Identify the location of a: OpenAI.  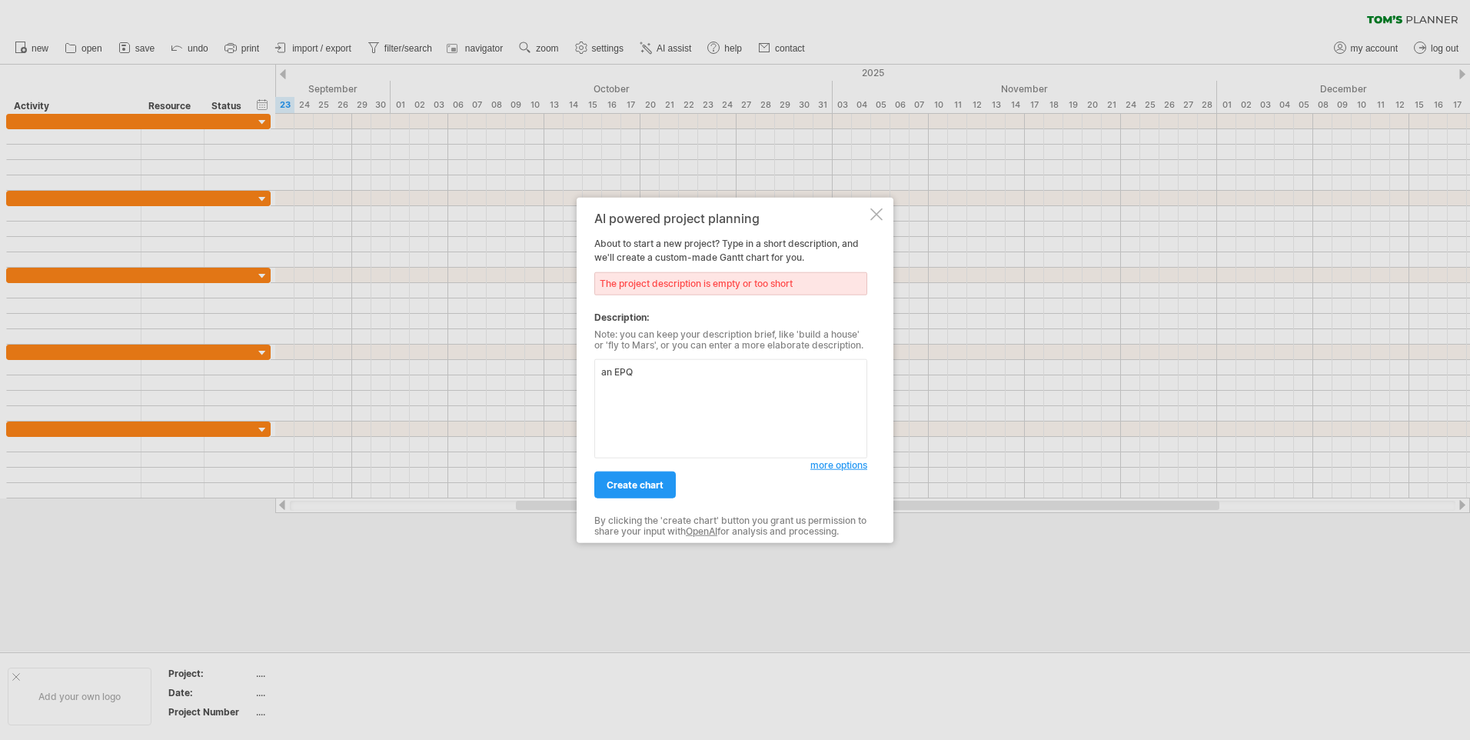
(701, 531).